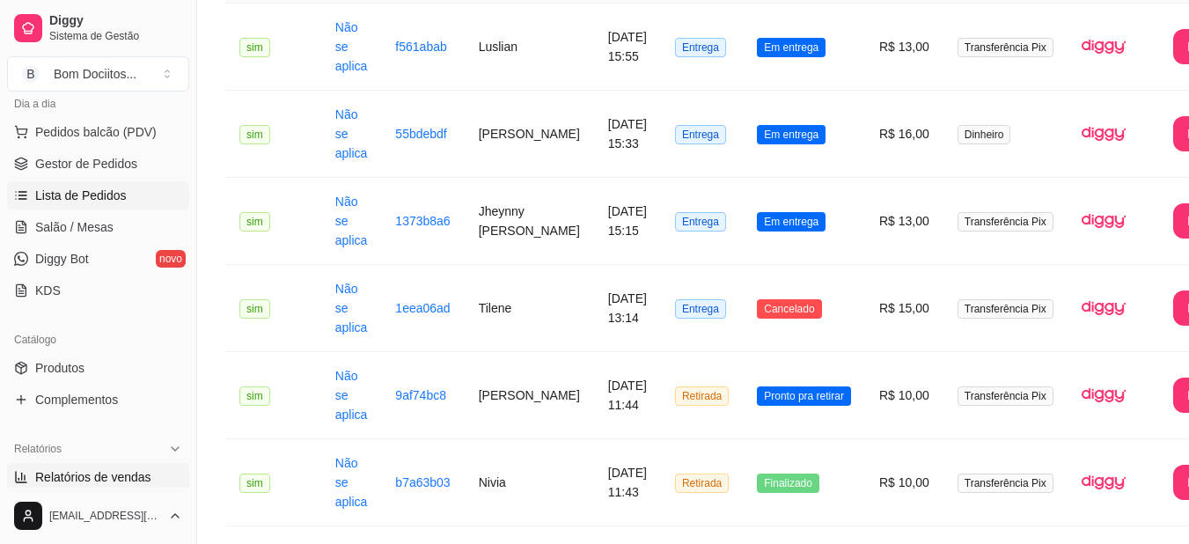 This screenshot has width=1189, height=544. What do you see at coordinates (984, 135) in the screenshot?
I see `span: Dinheiro` at bounding box center [984, 135].